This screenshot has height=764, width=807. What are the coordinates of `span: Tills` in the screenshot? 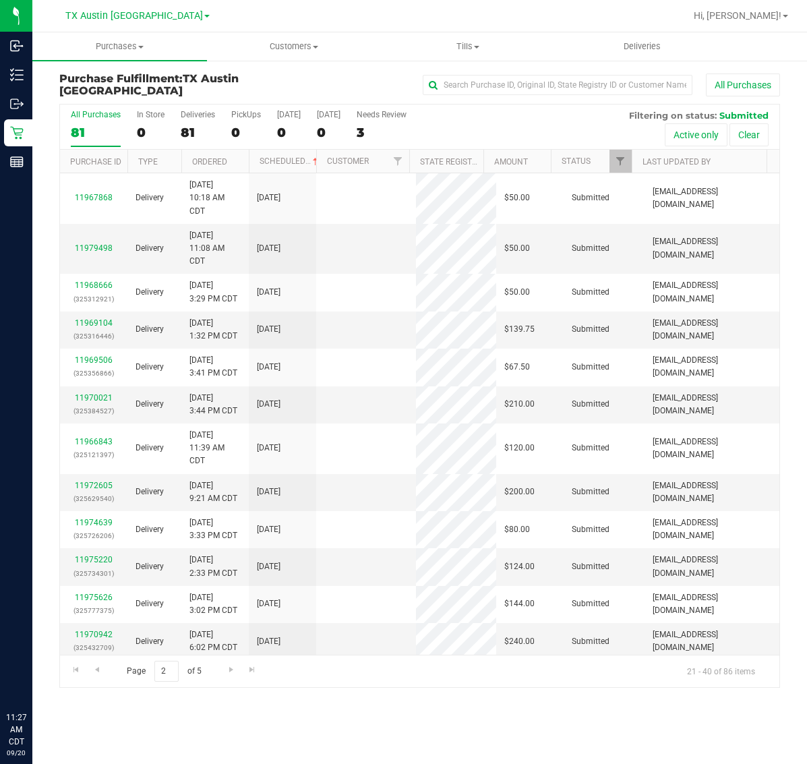 It's located at (468, 47).